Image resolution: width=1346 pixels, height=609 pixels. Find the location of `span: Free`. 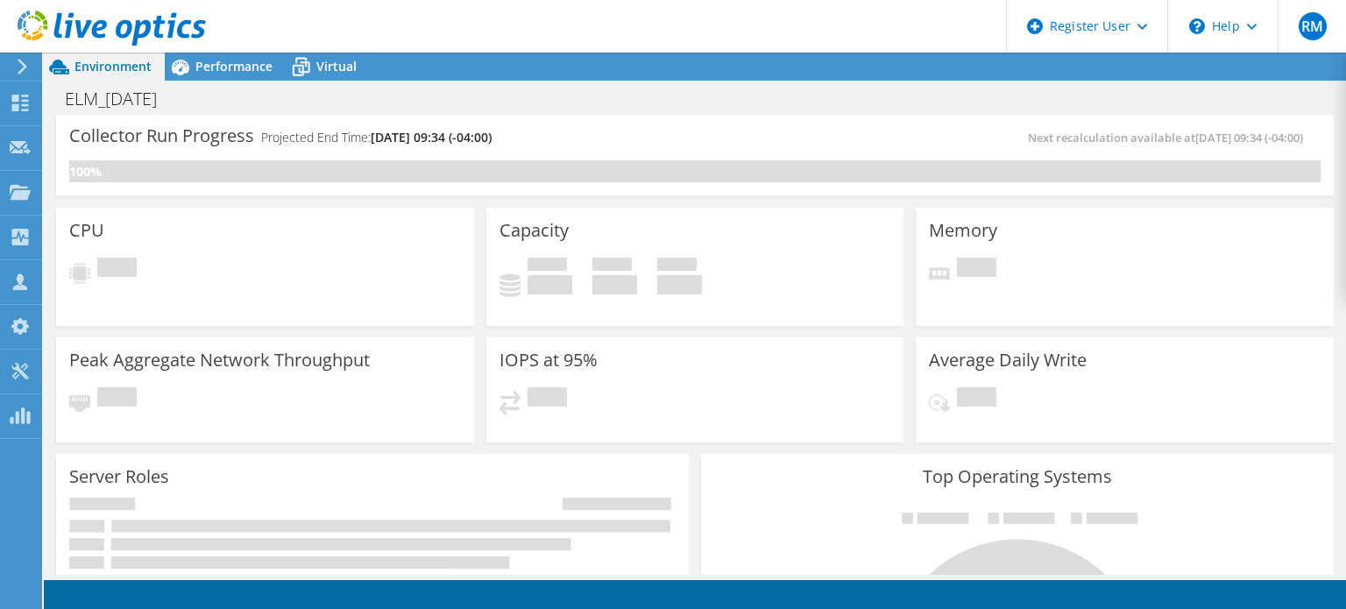

span: Free is located at coordinates (612, 266).